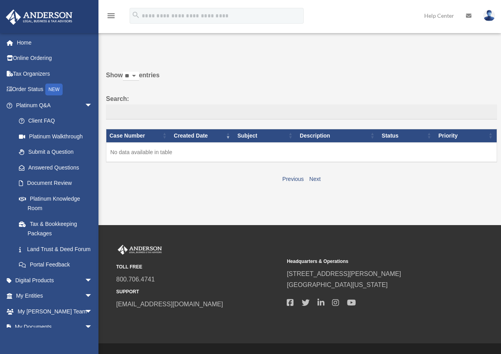 The height and width of the screenshot is (354, 501). Describe the element at coordinates (293, 179) in the screenshot. I see `a: Previous` at that location.